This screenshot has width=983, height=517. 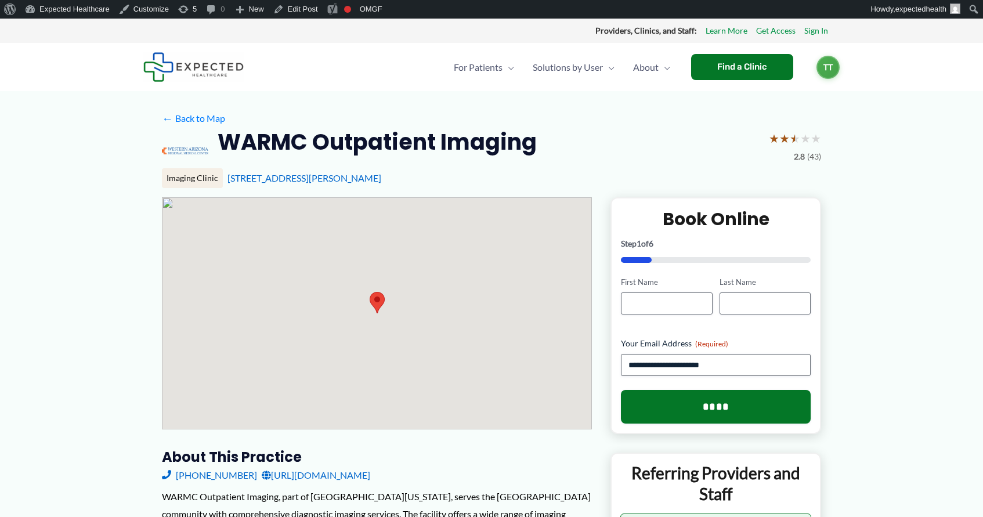 I want to click on div: Find a Clinic, so click(x=742, y=67).